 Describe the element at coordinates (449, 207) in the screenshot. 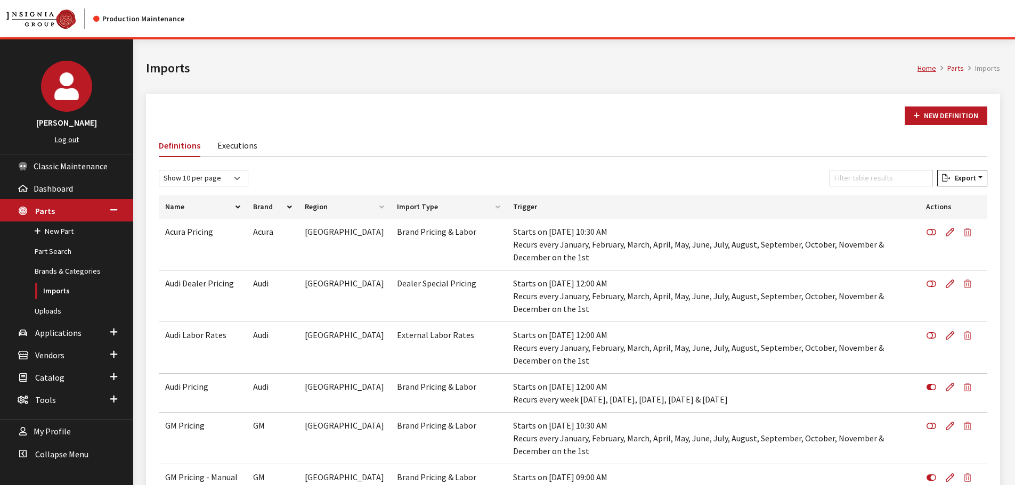

I see `th: Import Type: activate to sort column ascending` at that location.